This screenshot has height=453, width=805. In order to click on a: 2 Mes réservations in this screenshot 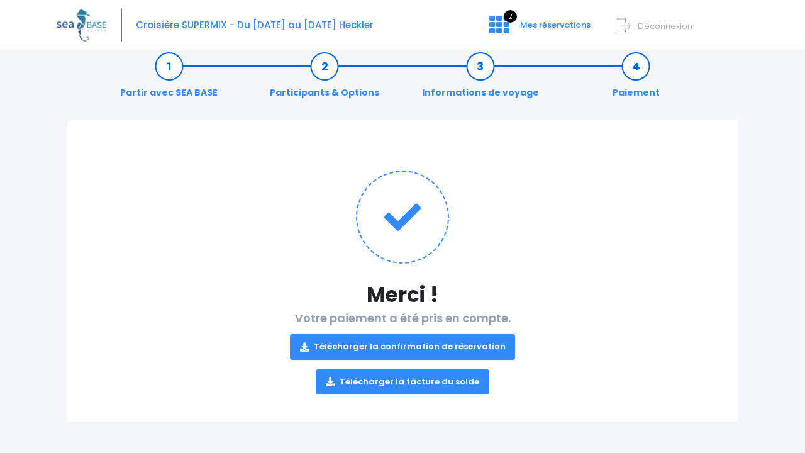, I will do `click(539, 29)`.